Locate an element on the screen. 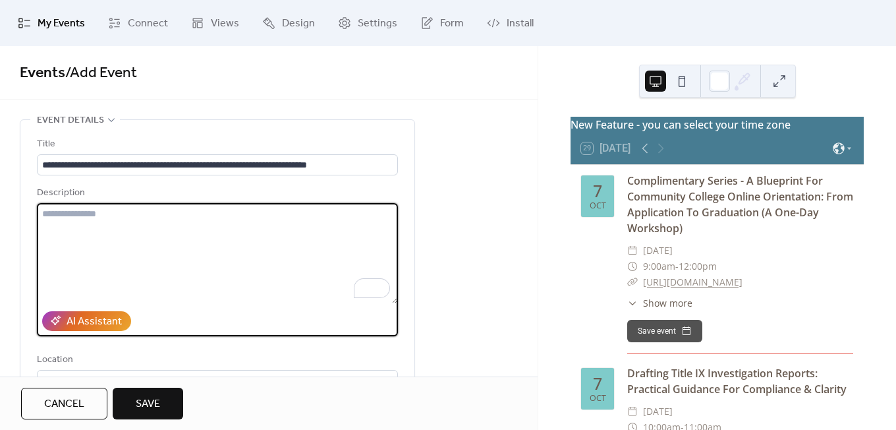 This screenshot has height=430, width=896. div: Title is located at coordinates (216, 144).